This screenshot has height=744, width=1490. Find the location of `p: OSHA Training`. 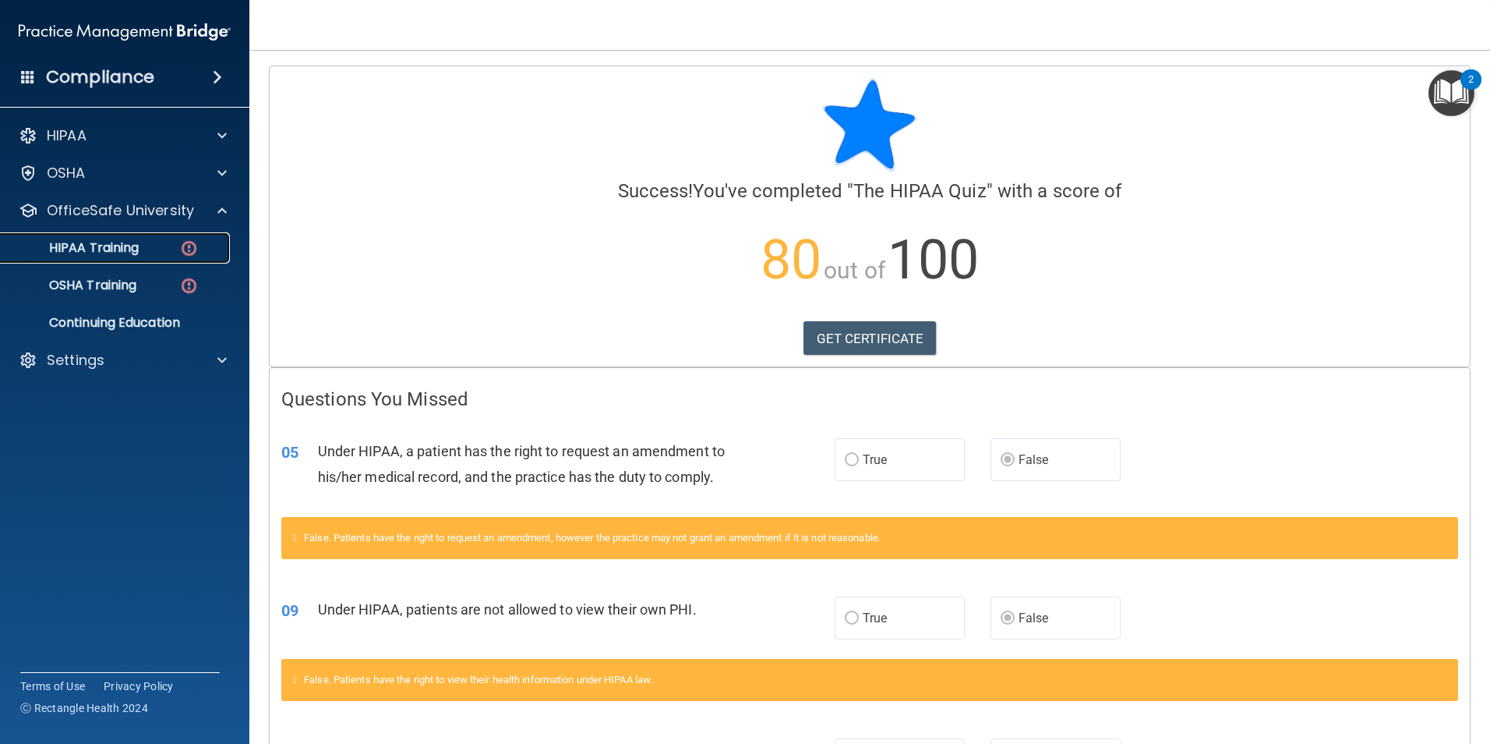

p: OSHA Training is located at coordinates (73, 285).